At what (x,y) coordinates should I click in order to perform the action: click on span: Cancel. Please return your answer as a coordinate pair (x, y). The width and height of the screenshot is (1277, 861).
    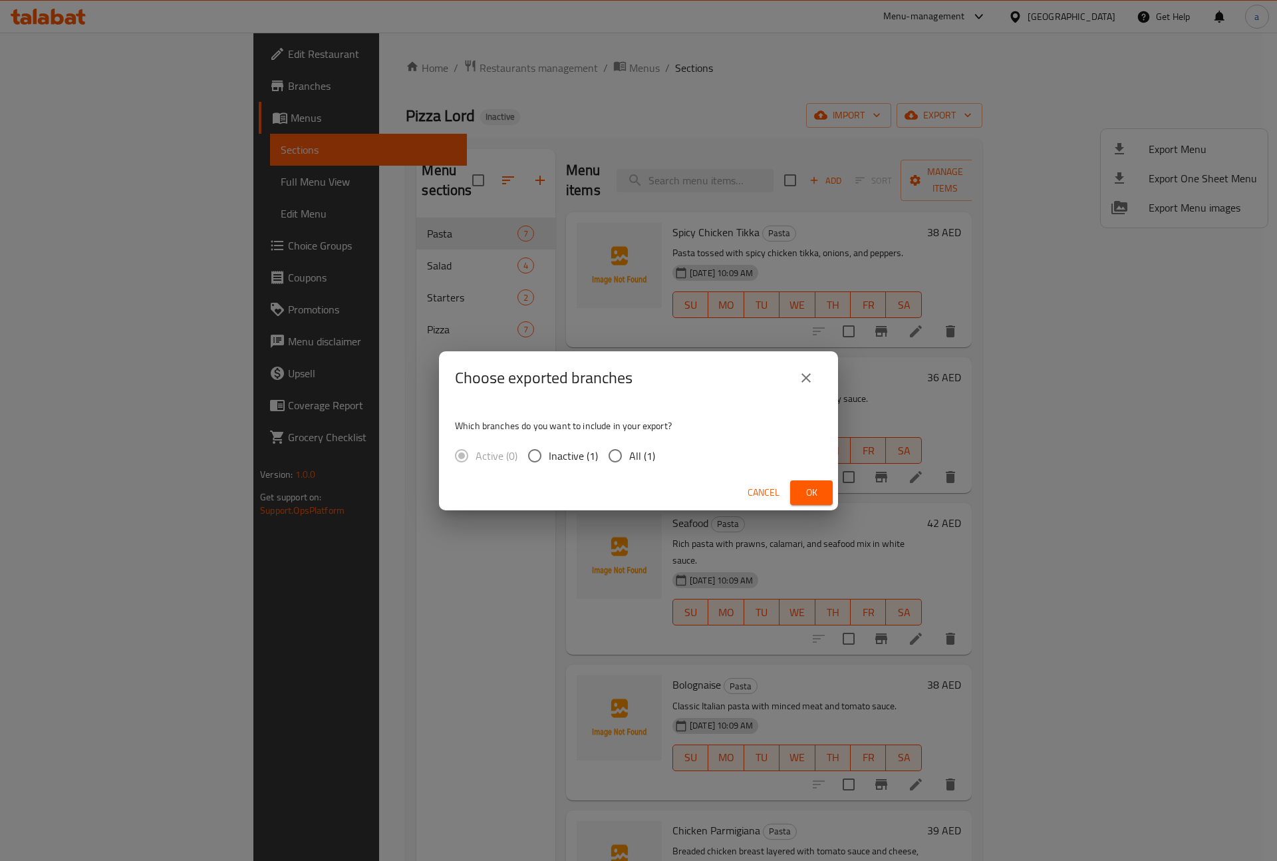
    Looking at the image, I should click on (763, 492).